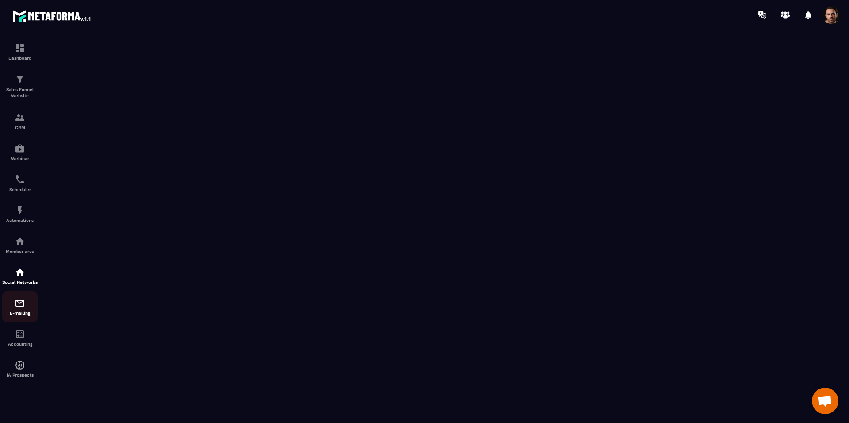 The image size is (849, 423). What do you see at coordinates (20, 86) in the screenshot?
I see `a: formationformationSales Funnel Website` at bounding box center [20, 86].